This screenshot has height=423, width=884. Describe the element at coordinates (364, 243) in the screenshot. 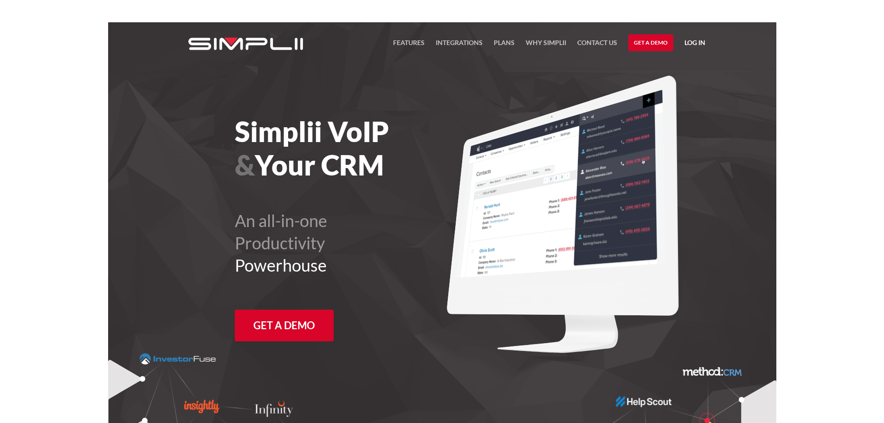

I see `h2: An all-in-one Productivity` at that location.